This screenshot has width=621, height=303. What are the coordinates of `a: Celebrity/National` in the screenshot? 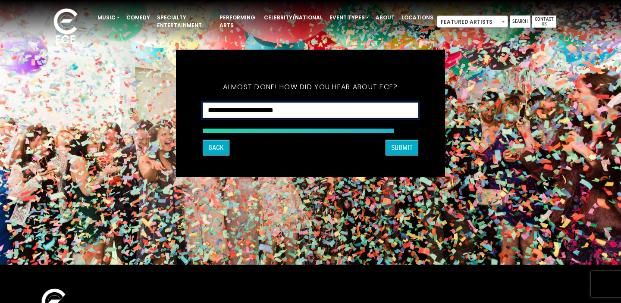 It's located at (293, 18).